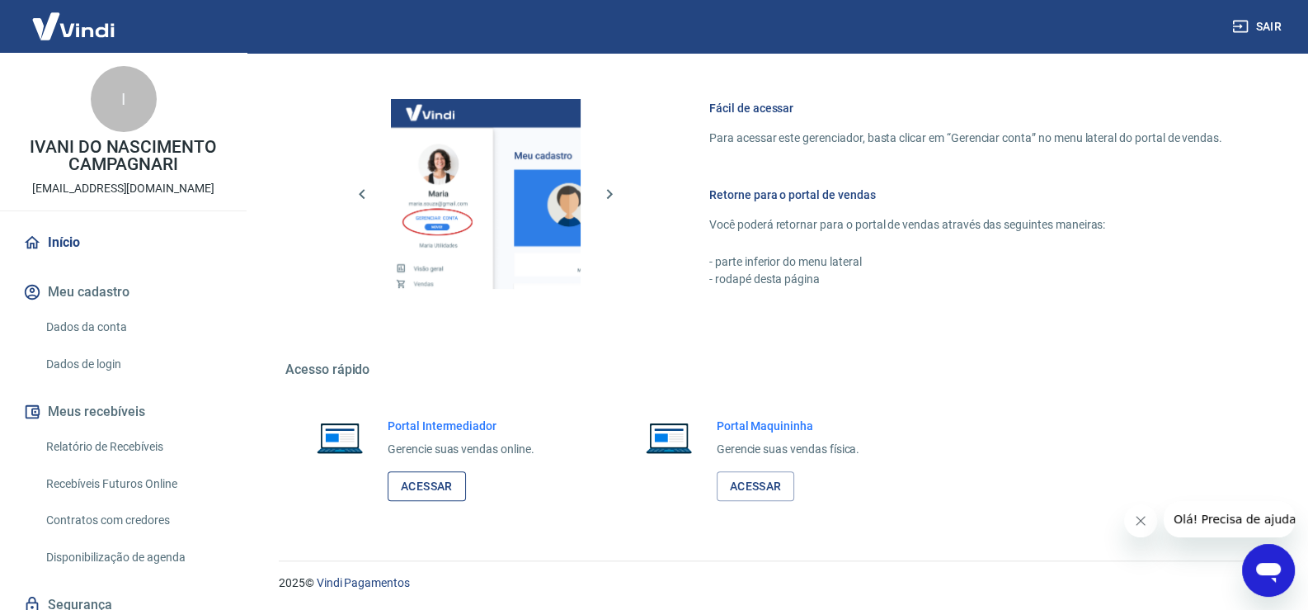 The width and height of the screenshot is (1308, 610). I want to click on p: Você poderá retornar para o portal de vendas através das seguintes maneiras:, so click(966, 224).